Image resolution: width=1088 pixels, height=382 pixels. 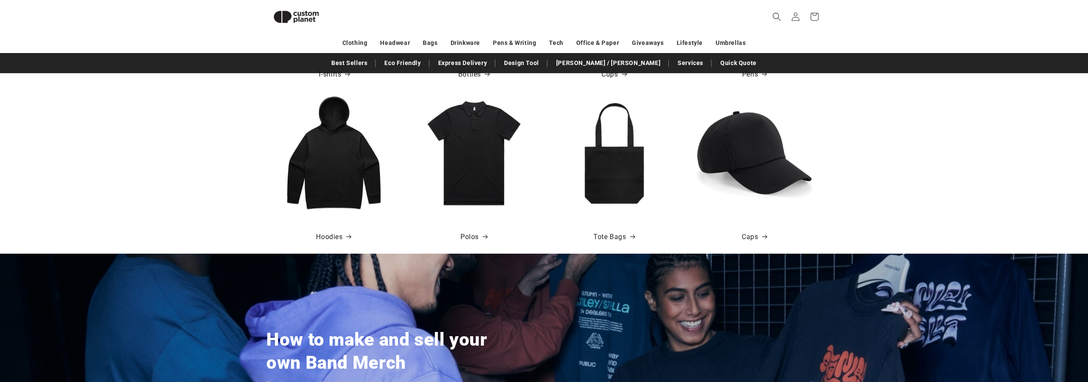 I want to click on a: Design Tool, so click(x=521, y=63).